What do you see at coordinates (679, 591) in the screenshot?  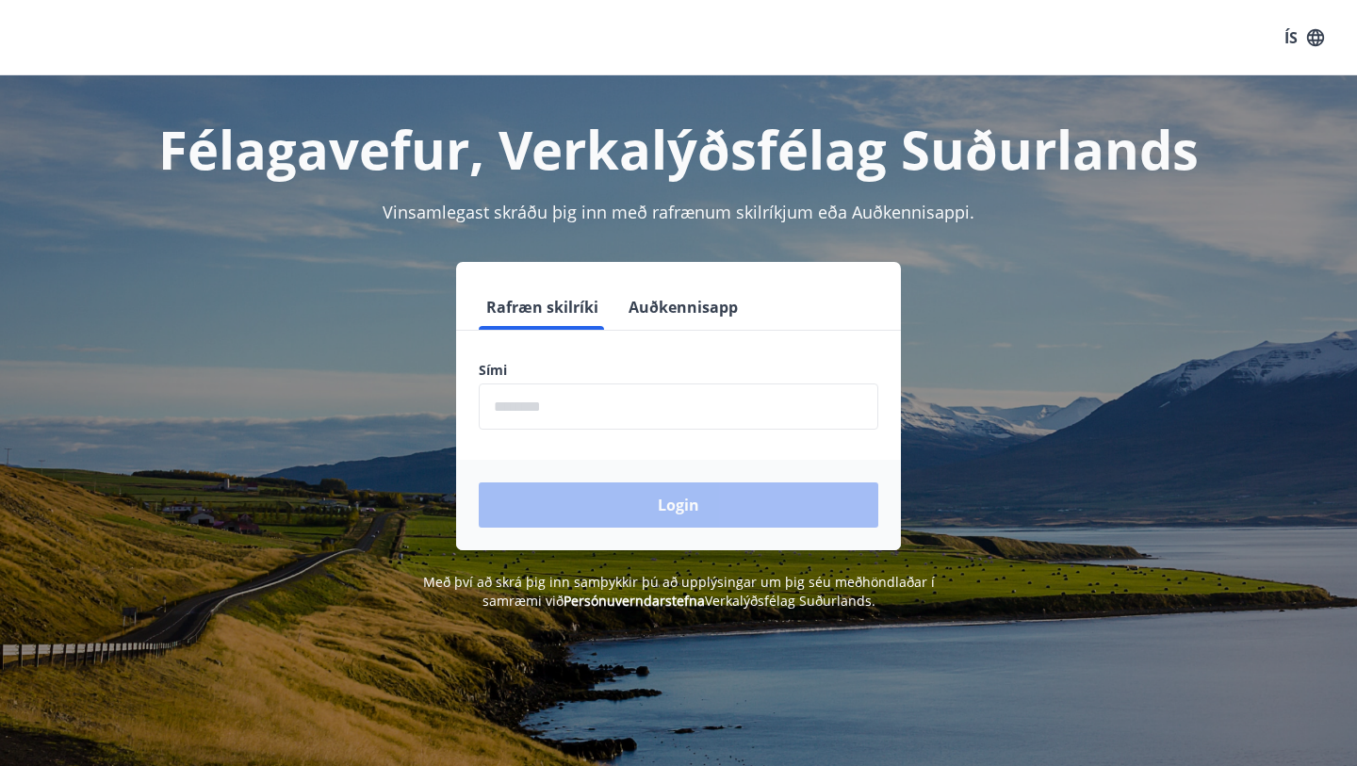 I see `span: Með því að skrá þig inn samþykkir þú að upplýsingar um þig séu meðhöndlaðar í samræmi við Verkalý...` at bounding box center [679, 591].